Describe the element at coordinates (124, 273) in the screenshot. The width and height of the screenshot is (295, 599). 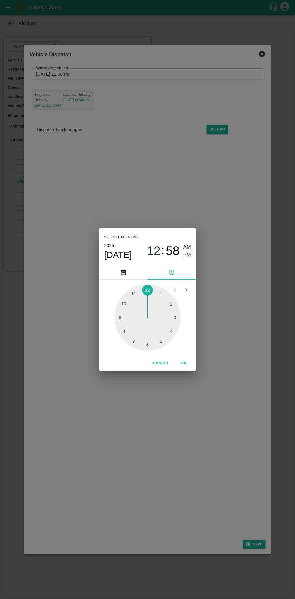
I see `button: pick date` at that location.